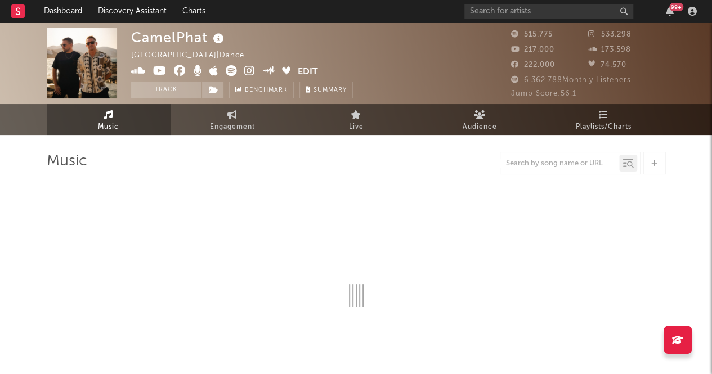  Describe the element at coordinates (544, 93) in the screenshot. I see `span: Jump Score: 56.1` at that location.